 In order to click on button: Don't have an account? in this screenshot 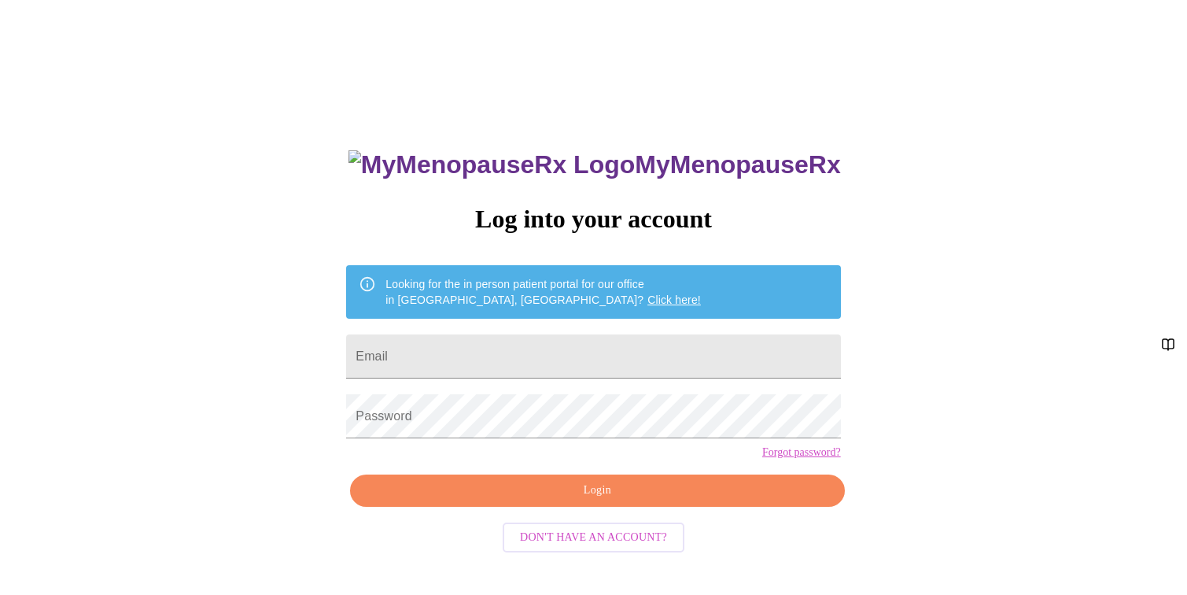, I will do `click(593, 537)`.